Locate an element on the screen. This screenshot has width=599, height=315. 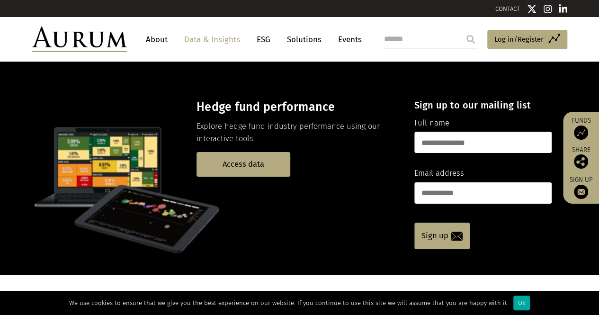
img: Sign up to our newsletter is located at coordinates (581, 192).